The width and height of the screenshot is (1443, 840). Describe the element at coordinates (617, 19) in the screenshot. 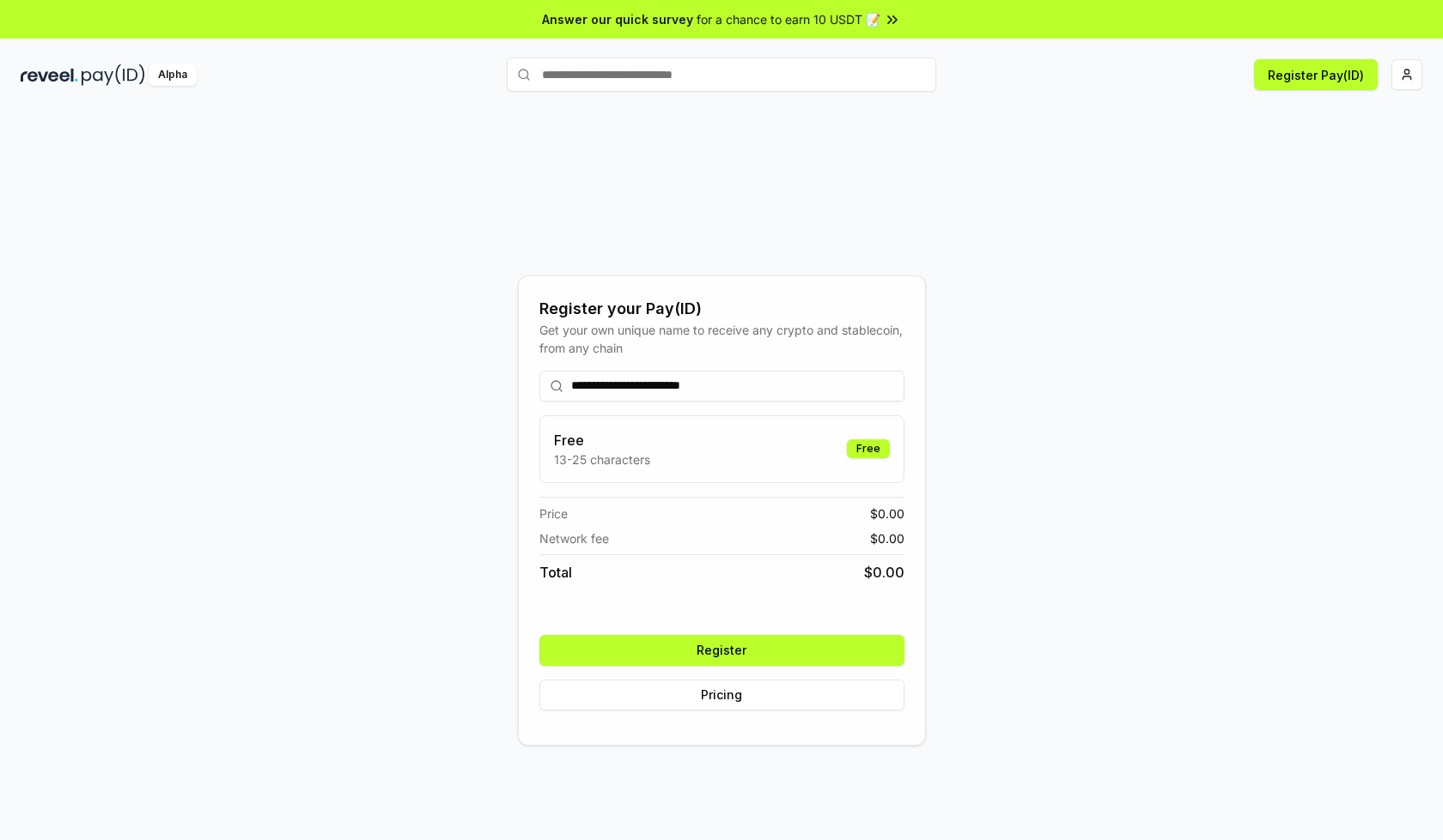

I see `span: Answer our quick survey` at that location.